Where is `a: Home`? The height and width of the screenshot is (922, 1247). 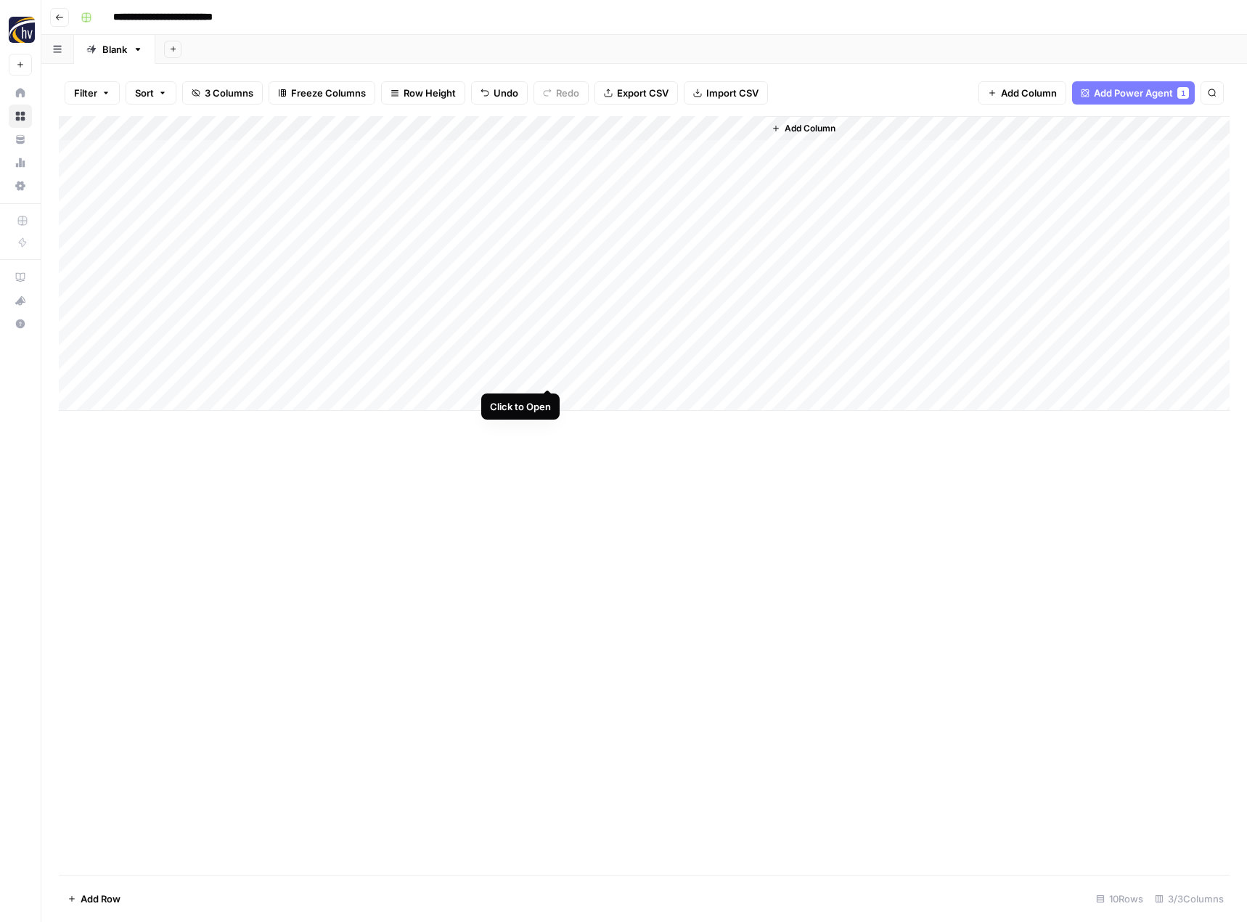
a: Home is located at coordinates (20, 93).